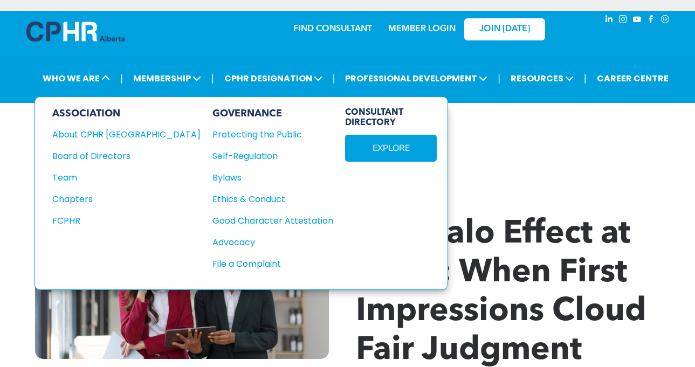 The height and width of the screenshot is (367, 695). Describe the element at coordinates (267, 221) in the screenshot. I see `div: Good Character Attestation` at that location.